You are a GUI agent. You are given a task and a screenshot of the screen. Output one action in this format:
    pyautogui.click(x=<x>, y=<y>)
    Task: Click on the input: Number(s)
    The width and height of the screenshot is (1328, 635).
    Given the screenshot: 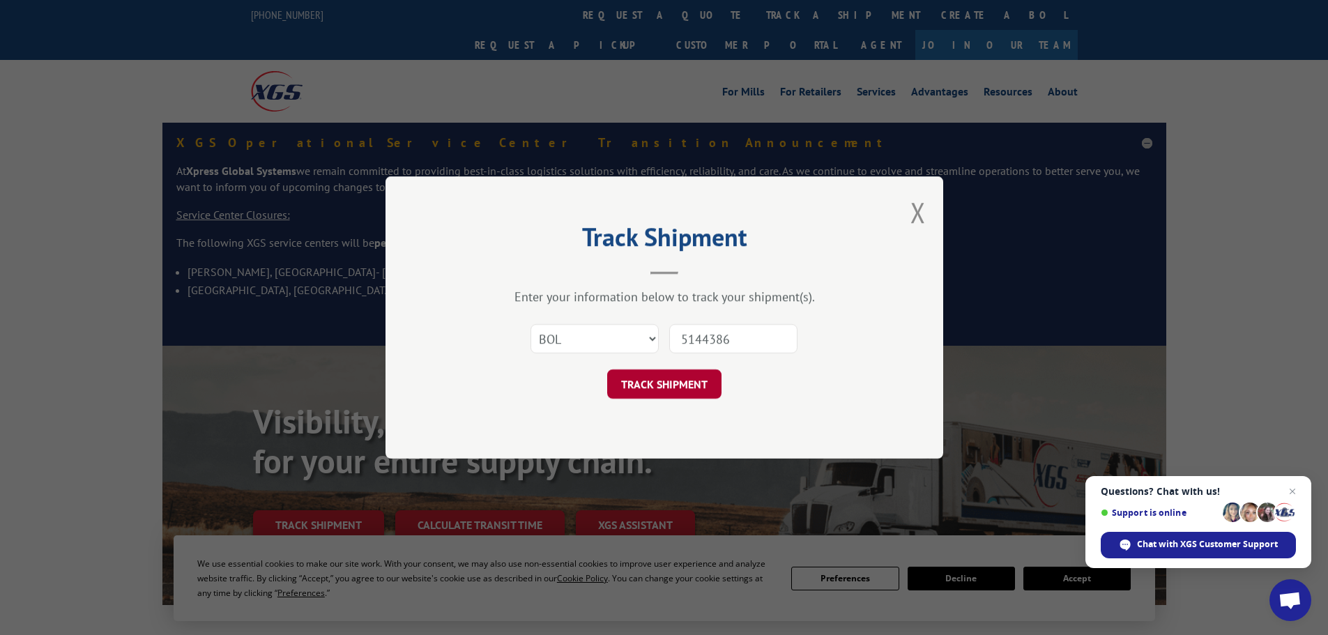 What is the action you would take?
    pyautogui.click(x=734, y=339)
    